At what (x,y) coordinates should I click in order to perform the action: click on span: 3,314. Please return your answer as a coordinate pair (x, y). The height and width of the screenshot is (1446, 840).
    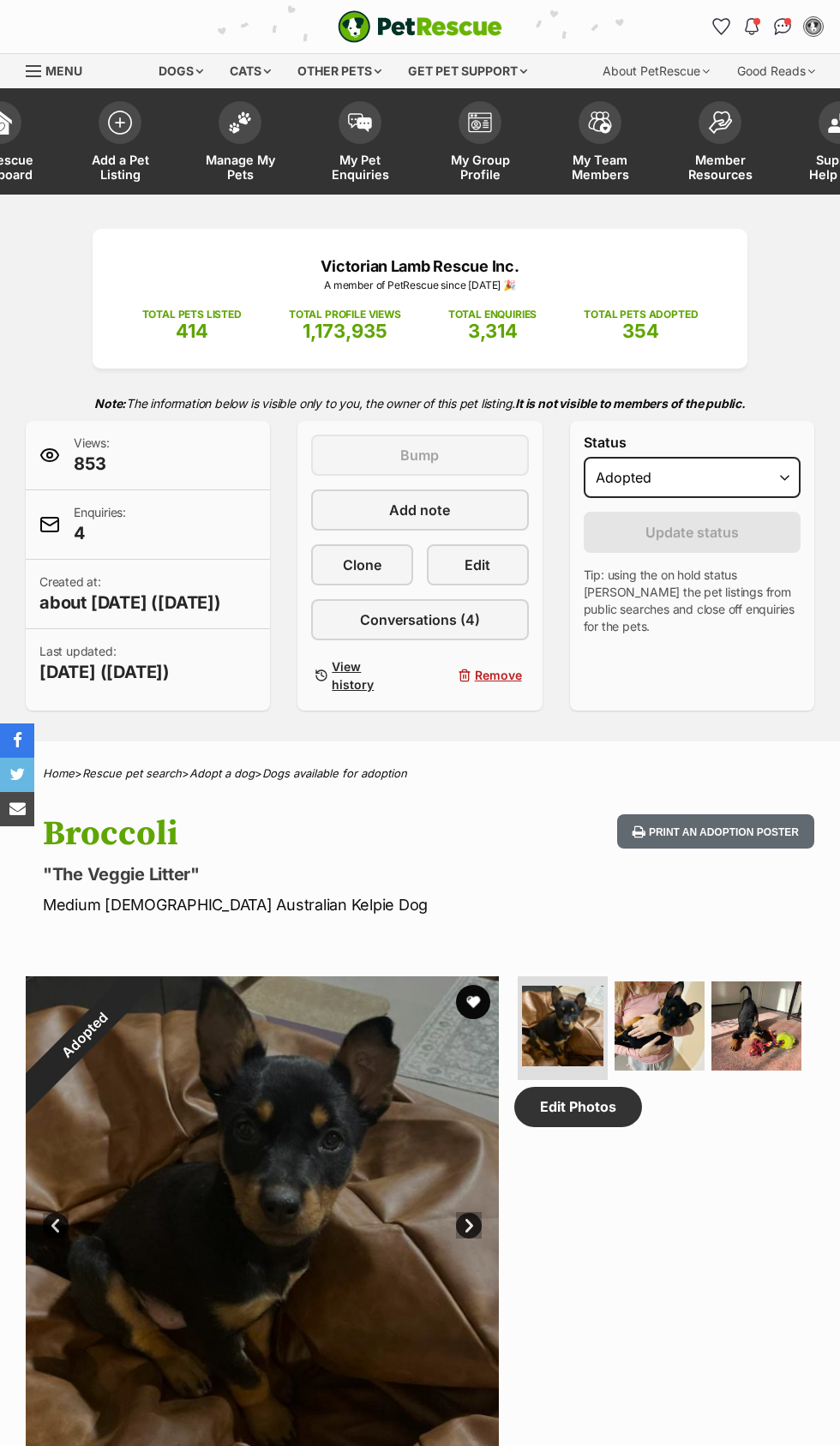
    Looking at the image, I should click on (493, 331).